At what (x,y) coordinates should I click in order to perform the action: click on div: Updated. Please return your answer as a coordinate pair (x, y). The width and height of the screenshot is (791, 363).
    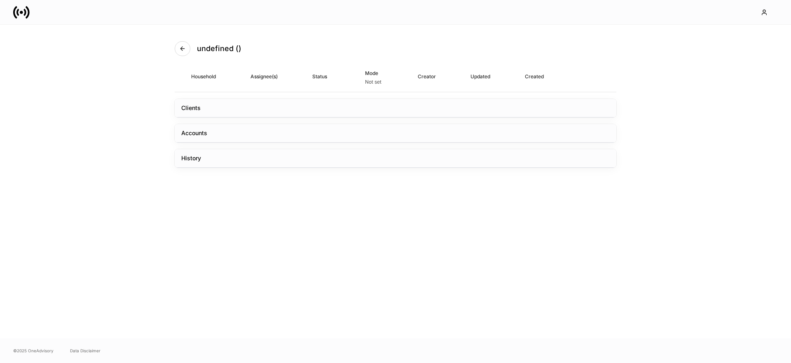
    Looking at the image, I should click on (480, 76).